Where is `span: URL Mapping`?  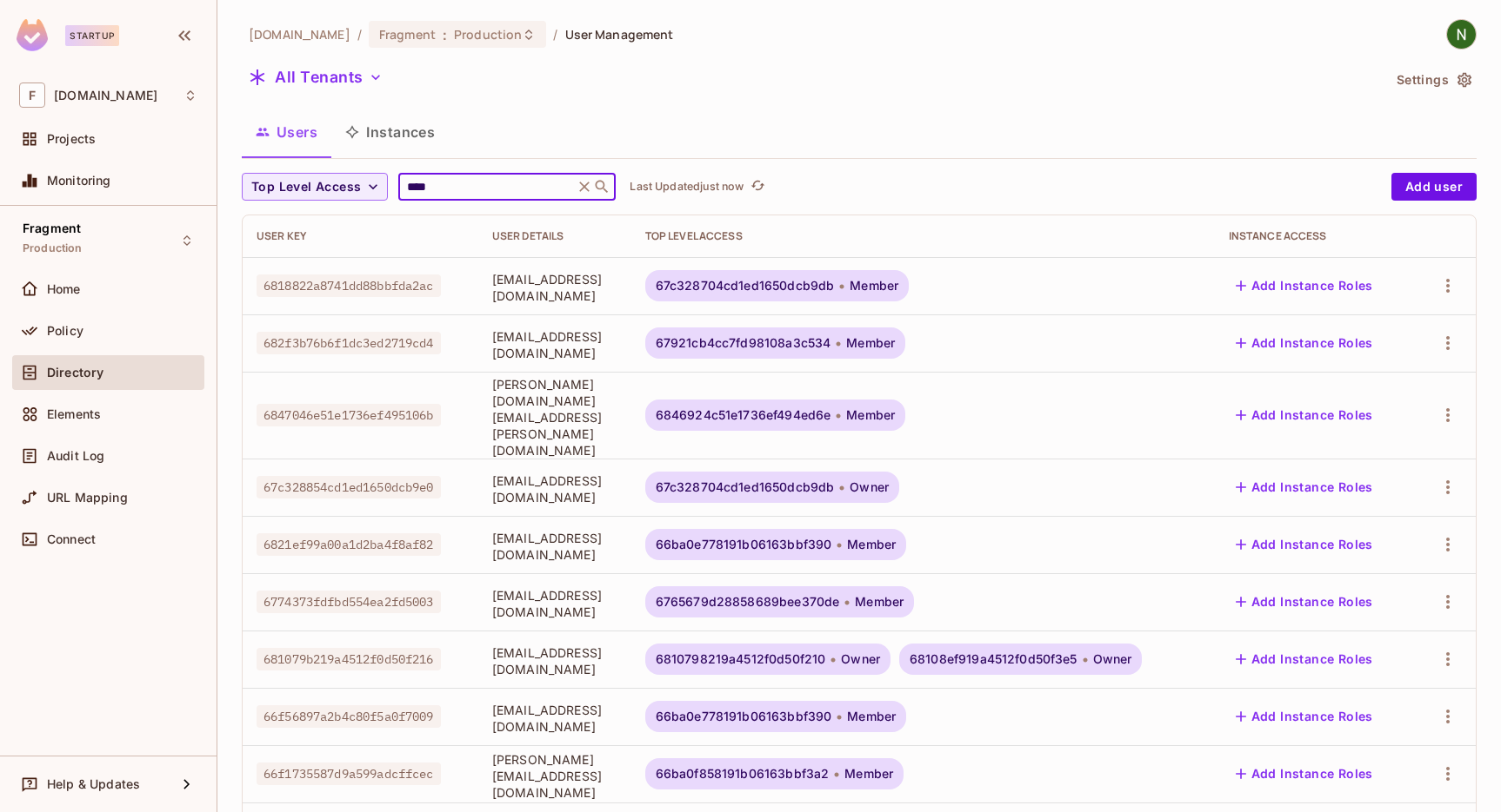 span: URL Mapping is located at coordinates (87, 497).